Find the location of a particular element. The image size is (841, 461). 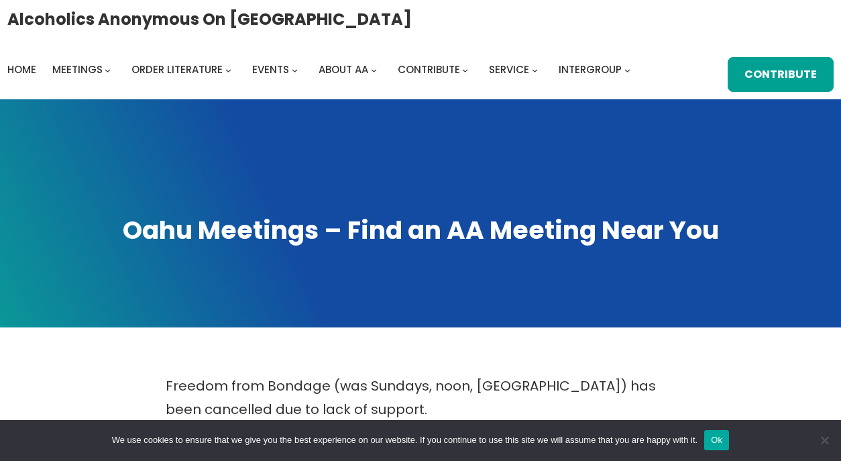

a: Events is located at coordinates (270, 70).